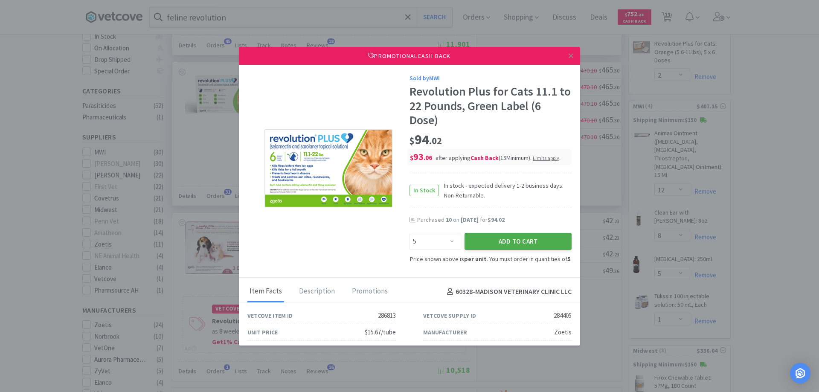 The width and height of the screenshot is (819, 392). I want to click on div: Open Intercom Messenger, so click(800, 373).